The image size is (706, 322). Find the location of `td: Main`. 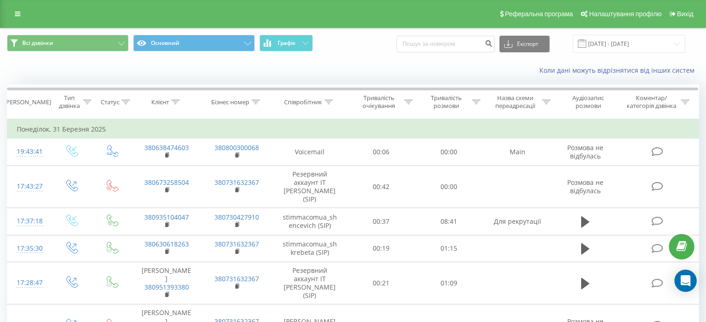

td: Main is located at coordinates (517, 152).